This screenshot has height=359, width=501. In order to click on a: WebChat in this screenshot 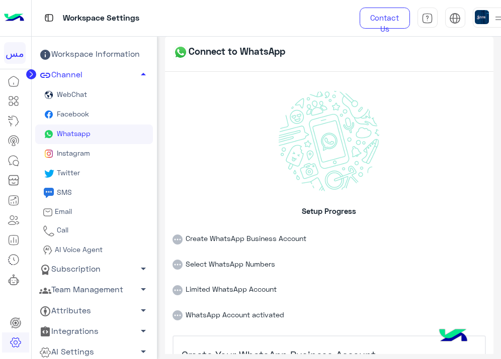, I will do `click(94, 95)`.